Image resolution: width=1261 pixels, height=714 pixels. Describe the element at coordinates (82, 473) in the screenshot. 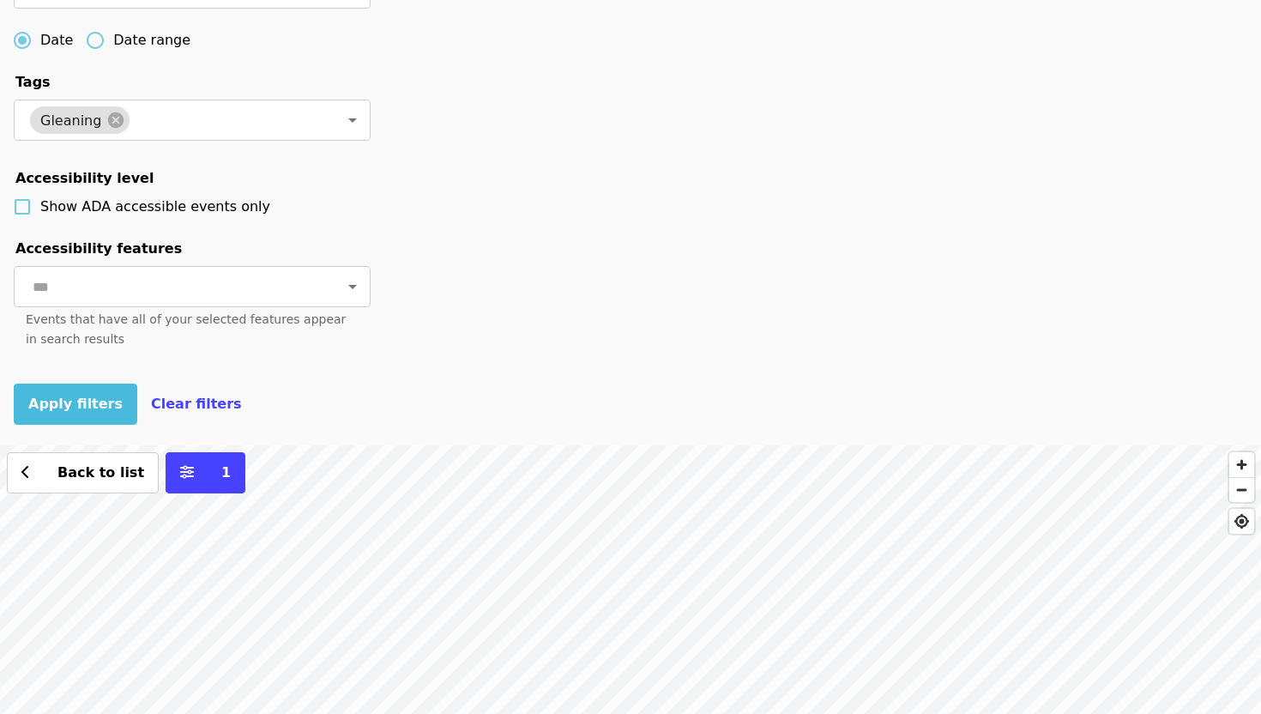

I see `button: Back to list` at that location.